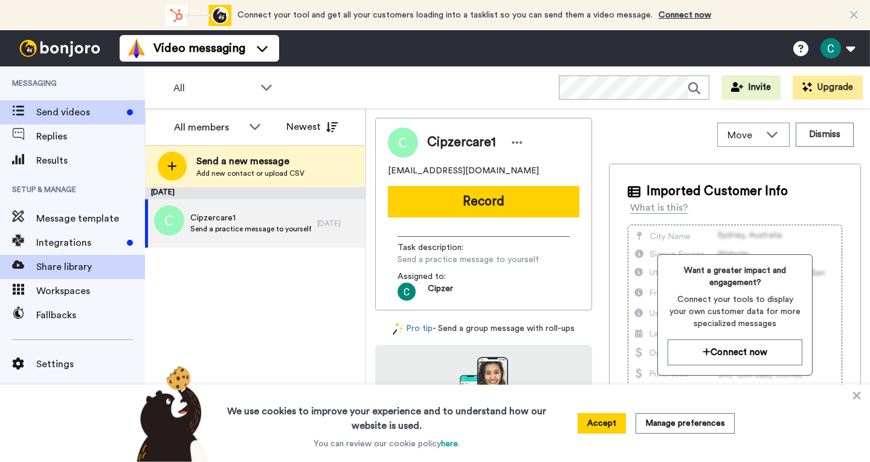 The width and height of the screenshot is (870, 462). What do you see at coordinates (483, 329) in the screenshot?
I see `div: - Send a group message with roll-ups` at bounding box center [483, 329].